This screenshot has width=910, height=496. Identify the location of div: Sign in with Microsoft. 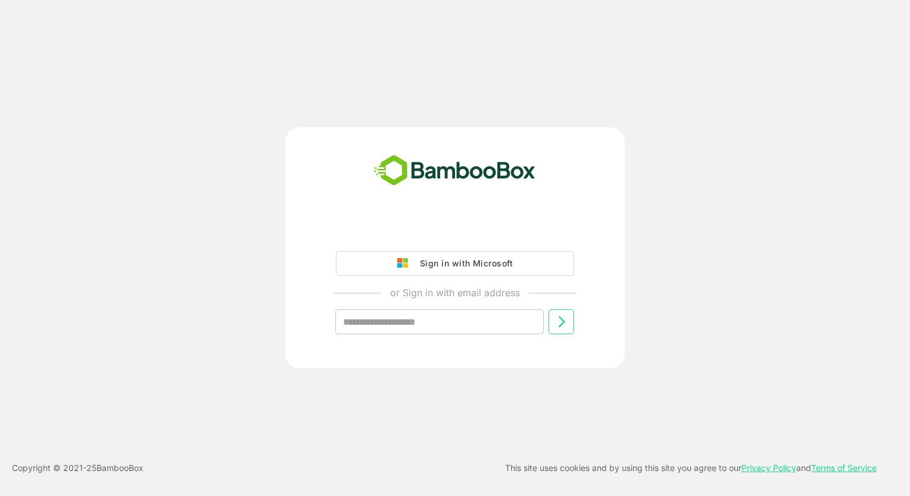
(463, 264).